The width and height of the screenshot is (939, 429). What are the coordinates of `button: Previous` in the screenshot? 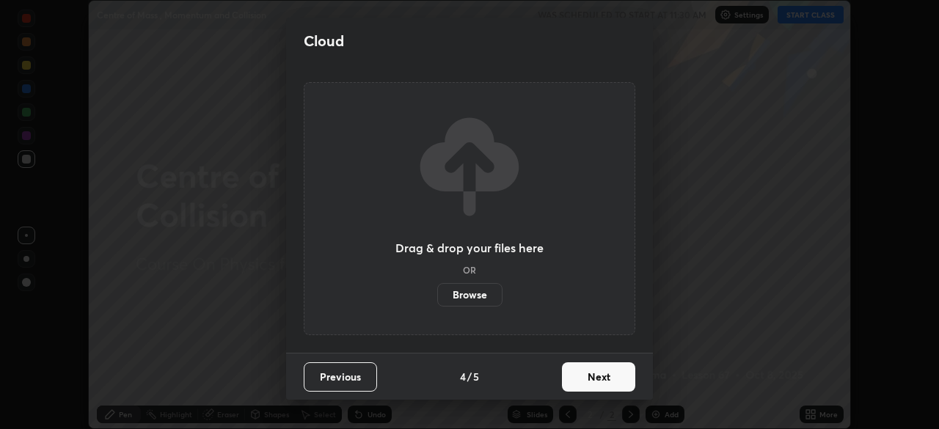 It's located at (340, 377).